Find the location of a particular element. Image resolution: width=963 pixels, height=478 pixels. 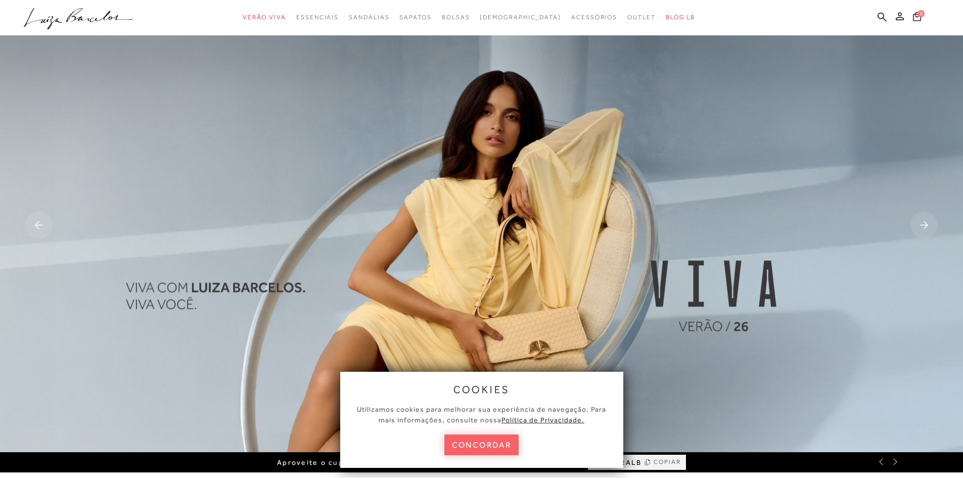

span: Essenciais is located at coordinates (318, 17).